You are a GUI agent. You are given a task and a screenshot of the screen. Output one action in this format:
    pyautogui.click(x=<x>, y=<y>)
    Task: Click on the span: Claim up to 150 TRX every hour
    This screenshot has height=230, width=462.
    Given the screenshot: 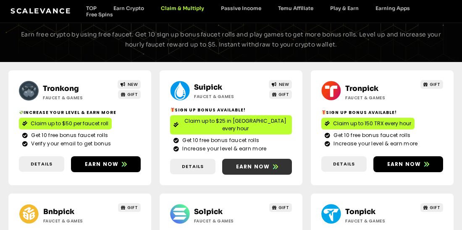 What is the action you would take?
    pyautogui.click(x=372, y=124)
    